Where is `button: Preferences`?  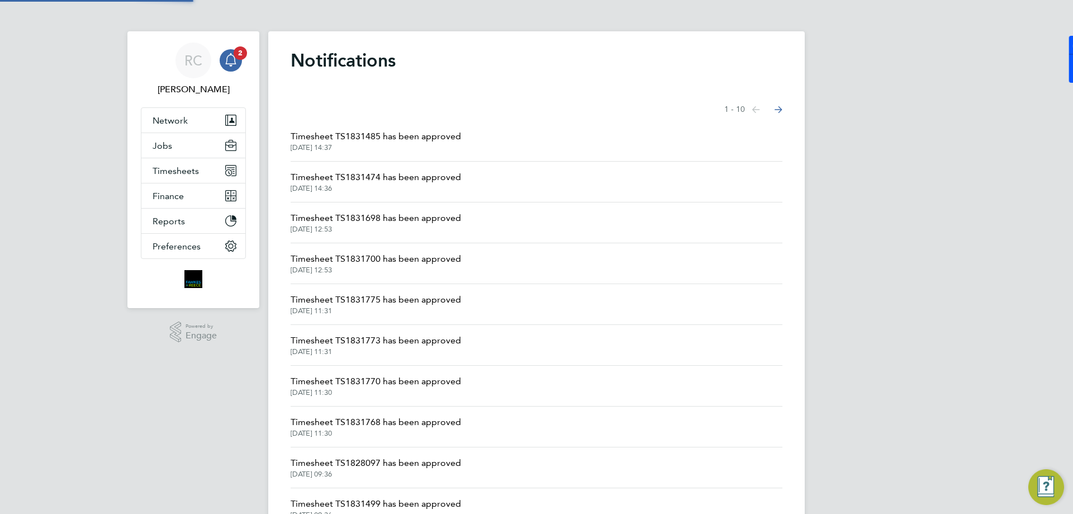 button: Preferences is located at coordinates (193, 246).